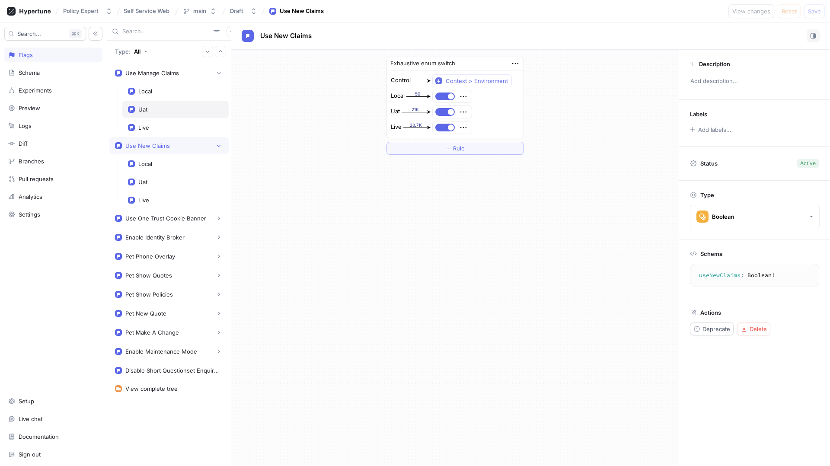  I want to click on div: View complete tree, so click(151, 388).